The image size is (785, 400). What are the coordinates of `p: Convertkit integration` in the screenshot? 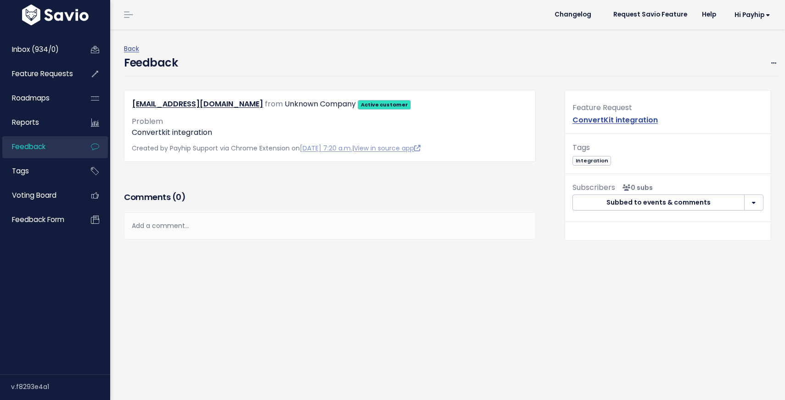 It's located at (330, 133).